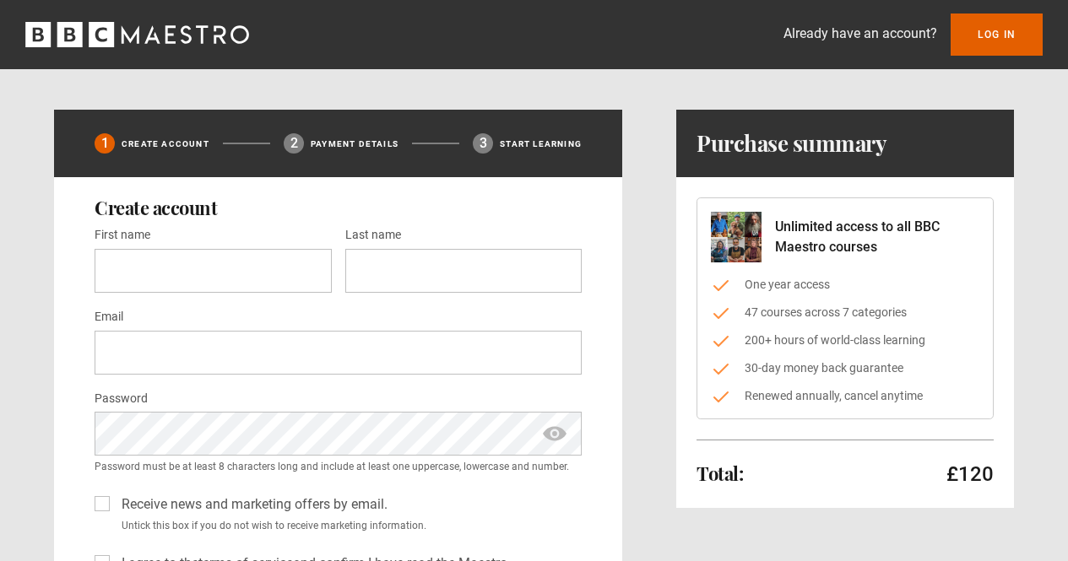 The height and width of the screenshot is (561, 1068). I want to click on li: 200+ hours of world-class learning, so click(845, 340).